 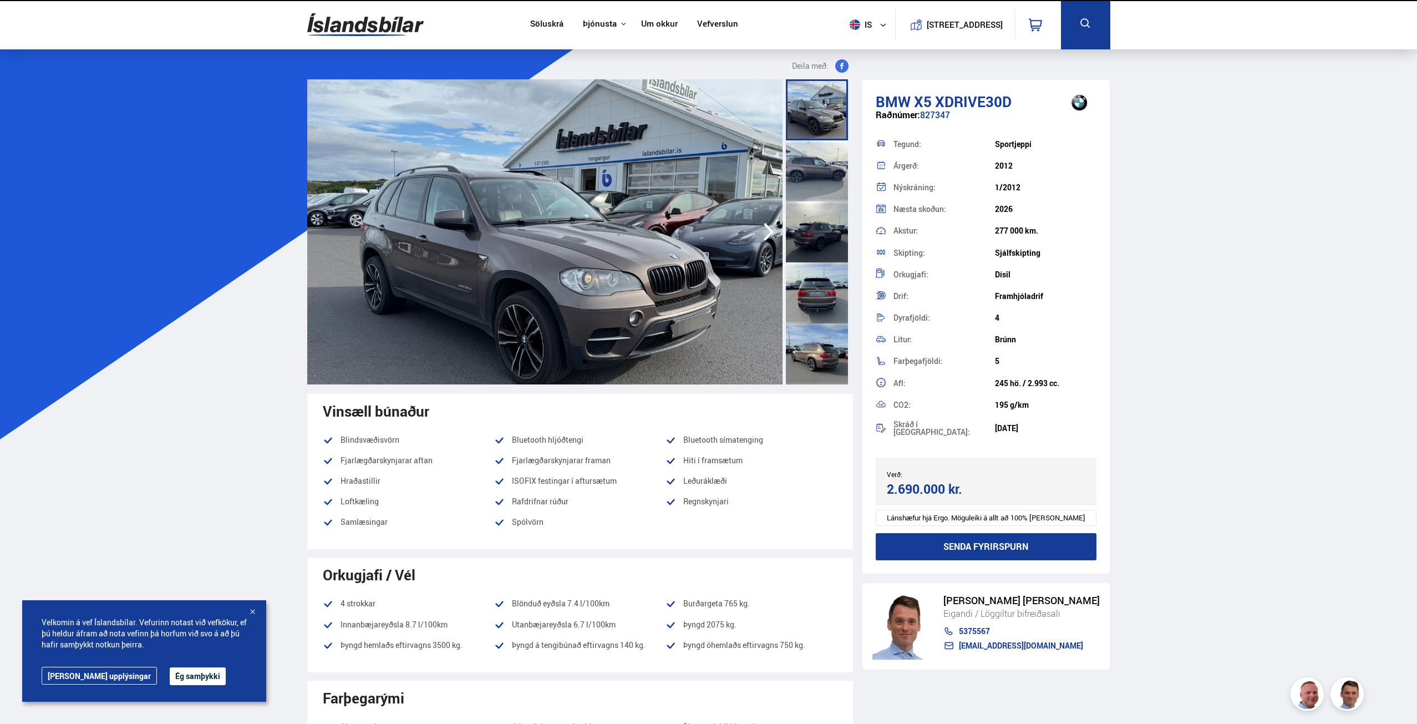 What do you see at coordinates (944, 166) in the screenshot?
I see `div: Árgerð:` at bounding box center [944, 166].